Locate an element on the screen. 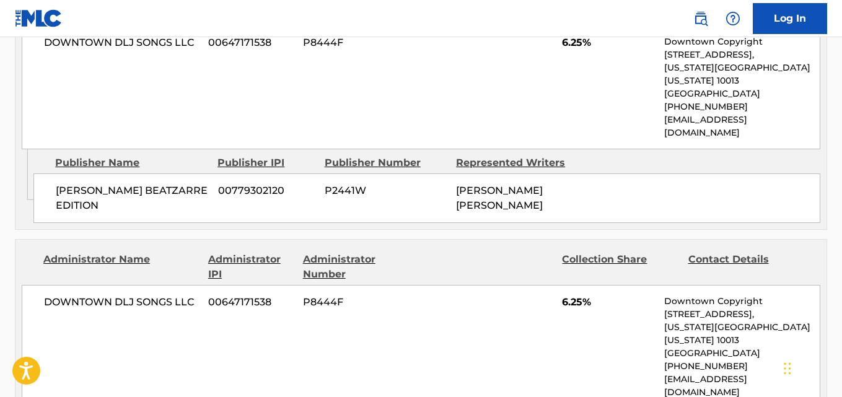 This screenshot has height=397, width=842. span: P2441W is located at coordinates (386, 191).